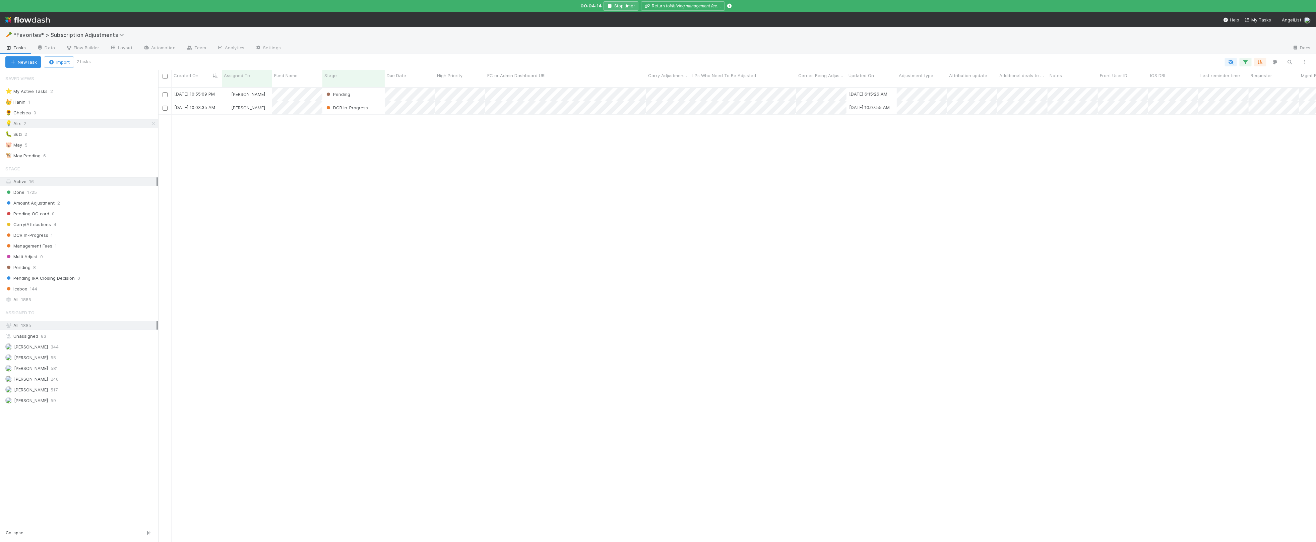 This screenshot has height=542, width=1316. What do you see at coordinates (916, 75) in the screenshot?
I see `span: Adjustment type` at bounding box center [916, 75].